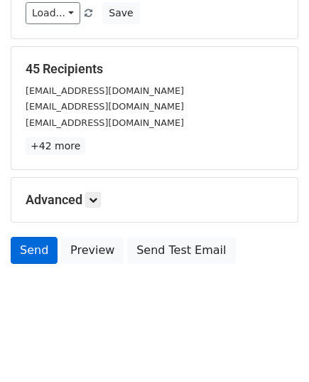 This screenshot has width=309, height=382. I want to click on div: Widget συνομιλίας, so click(274, 348).